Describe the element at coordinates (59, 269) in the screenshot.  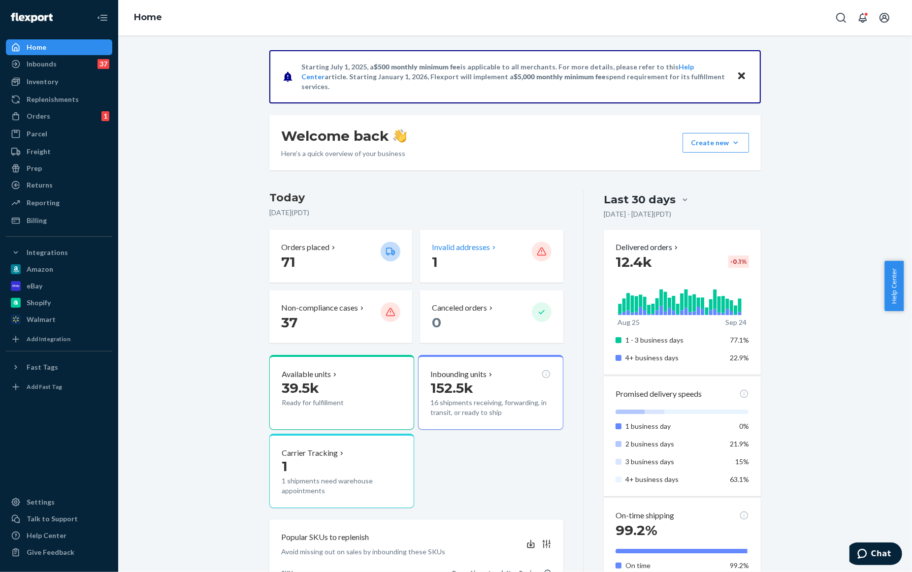
I see `a: Amazon` at that location.